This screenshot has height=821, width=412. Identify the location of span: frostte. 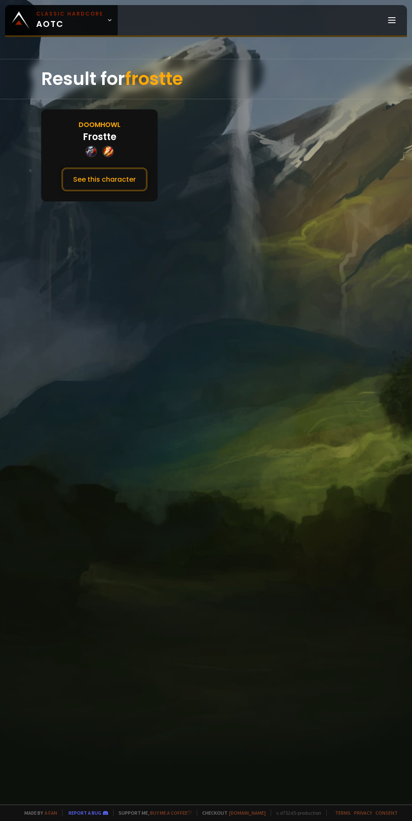
(154, 79).